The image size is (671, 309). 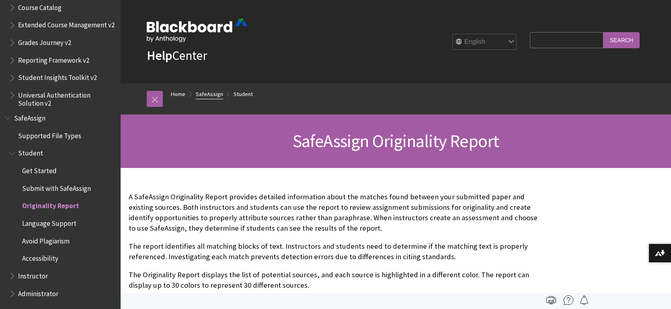 What do you see at coordinates (45, 41) in the screenshot?
I see `span: Grades Journey v2` at bounding box center [45, 41].